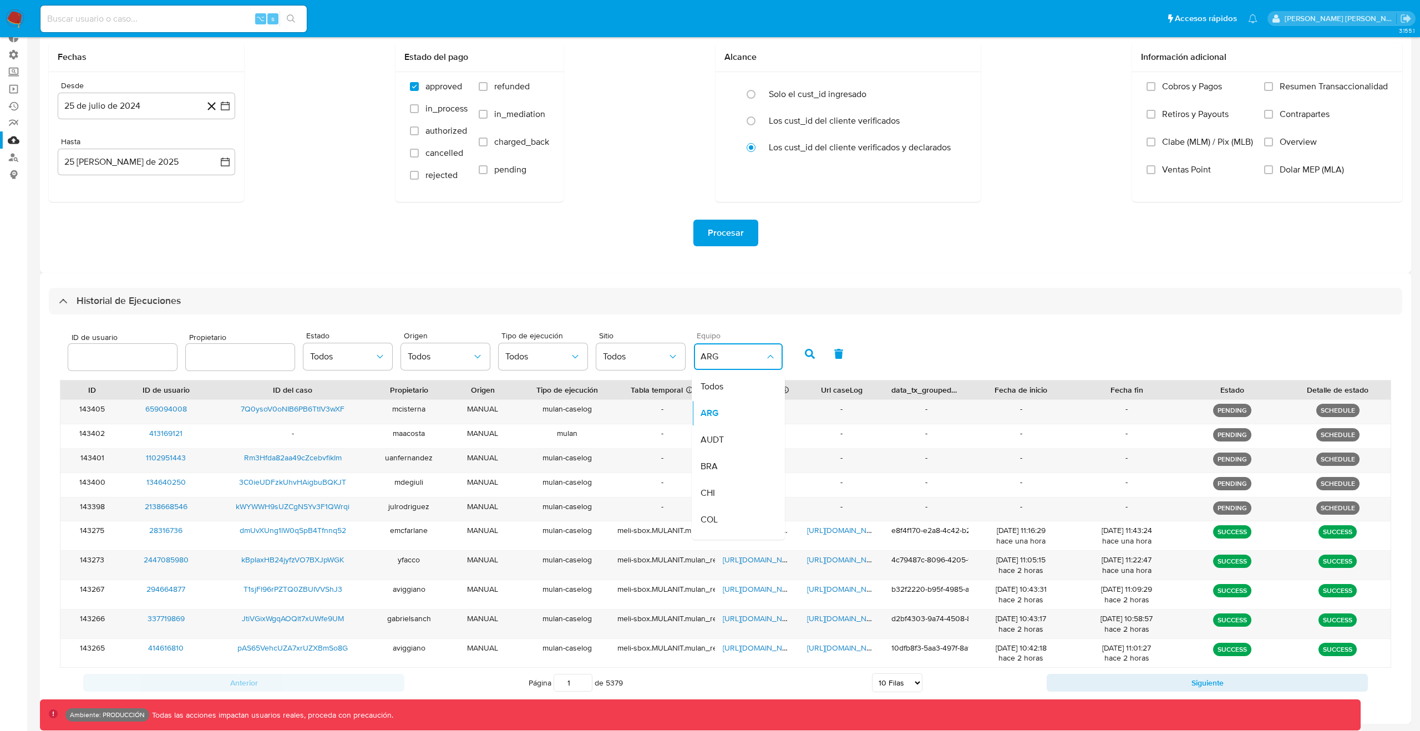 This screenshot has height=731, width=1420. What do you see at coordinates (1340, 18) in the screenshot?
I see `p: edwin.alonso@mercadolibre.com.co` at bounding box center [1340, 18].